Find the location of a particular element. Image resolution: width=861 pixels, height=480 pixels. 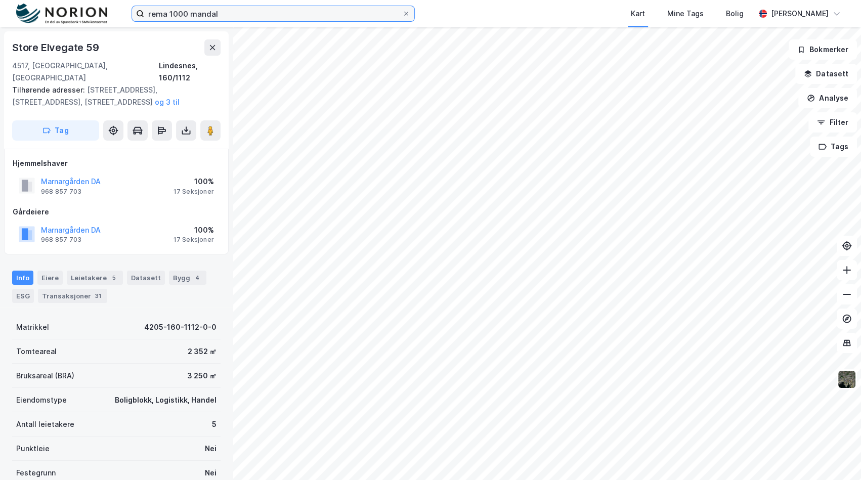

div: ESG is located at coordinates (23, 296).